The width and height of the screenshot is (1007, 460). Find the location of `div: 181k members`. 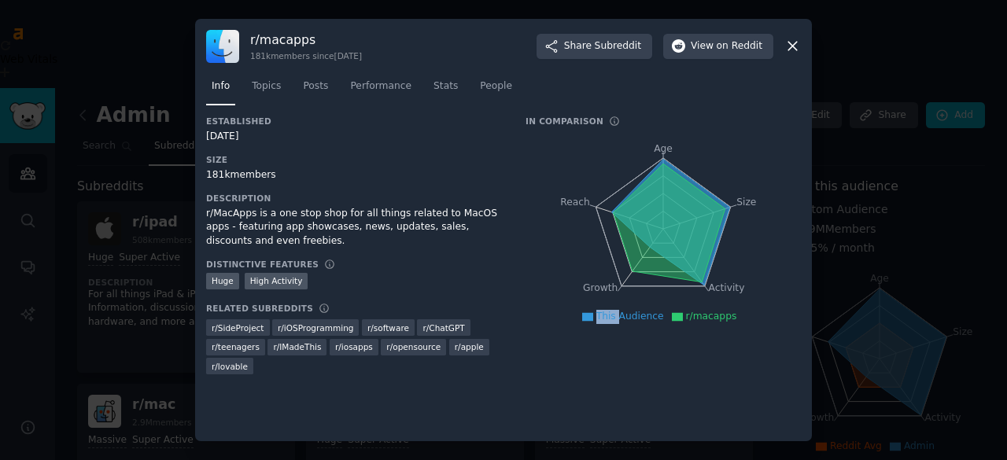

div: 181k members is located at coordinates (355, 175).